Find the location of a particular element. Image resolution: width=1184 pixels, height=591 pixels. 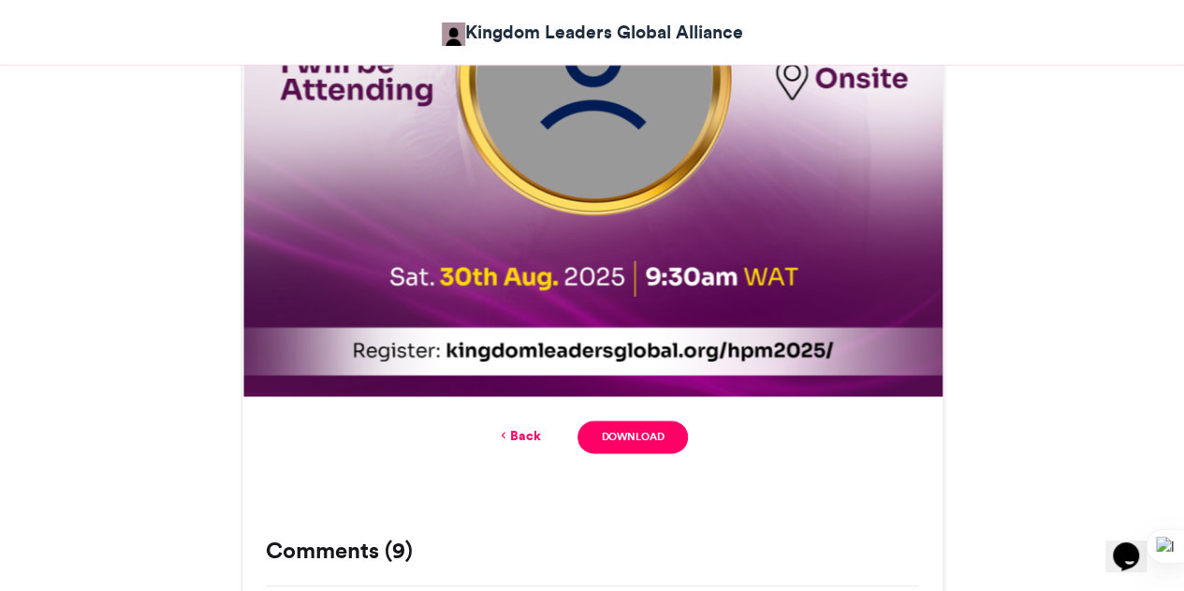

a: Kingdom Leaders Global Alliance is located at coordinates (593, 32).